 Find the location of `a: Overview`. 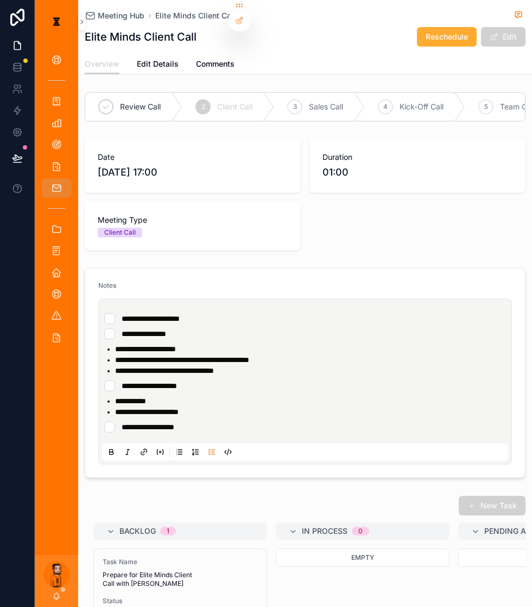

a: Overview is located at coordinates (102, 65).